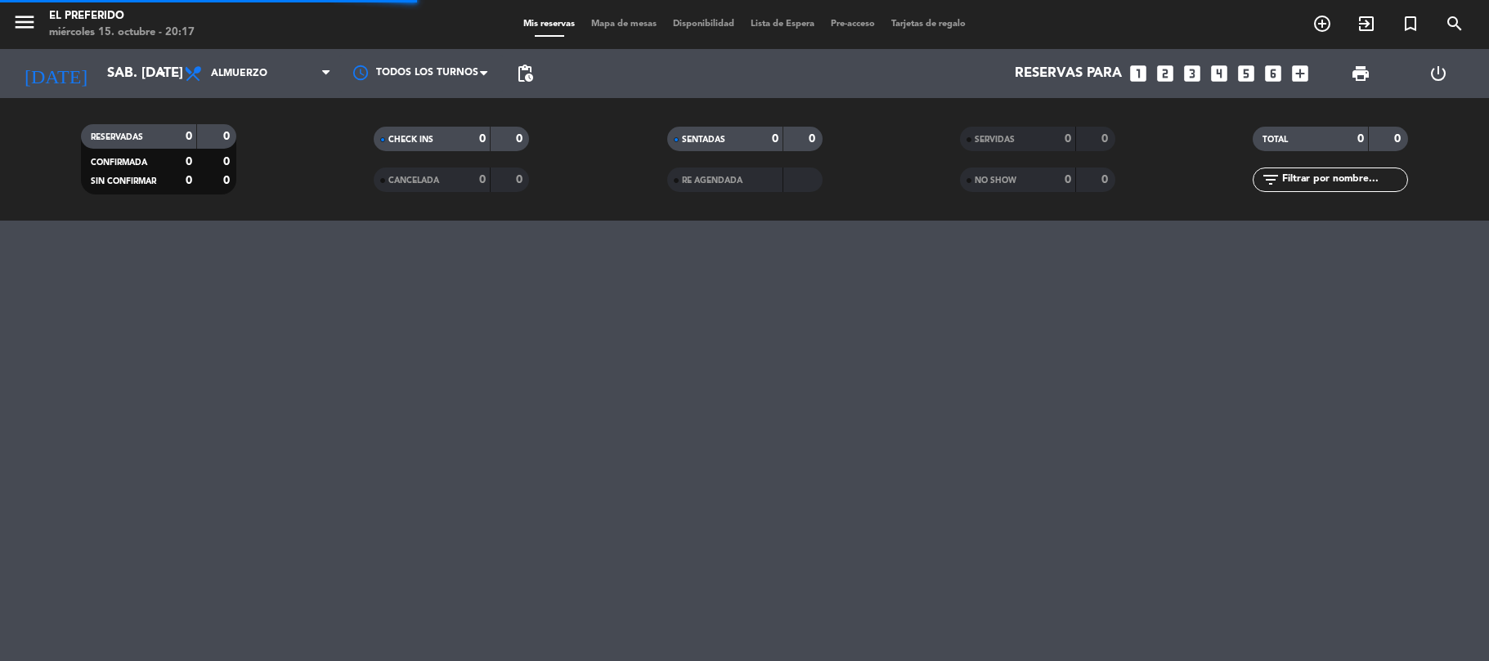 This screenshot has width=1489, height=661. I want to click on i: add_circle_outline, so click(1322, 24).